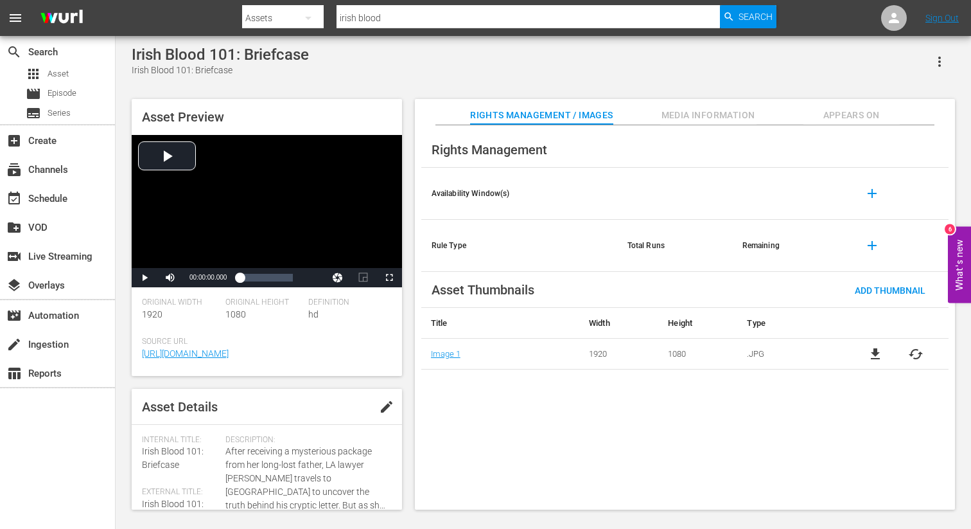  What do you see at coordinates (14, 285) in the screenshot?
I see `span: Overlays` at bounding box center [14, 285].